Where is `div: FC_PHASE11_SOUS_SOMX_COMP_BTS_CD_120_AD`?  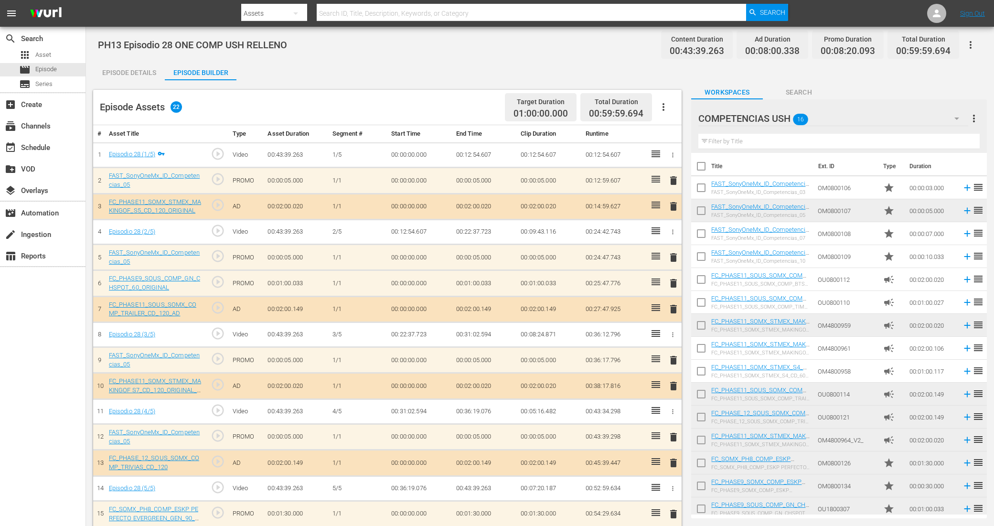
div: FC_PHASE11_SOUS_SOMX_COMP_BTS_CD_120_AD is located at coordinates (761, 284).